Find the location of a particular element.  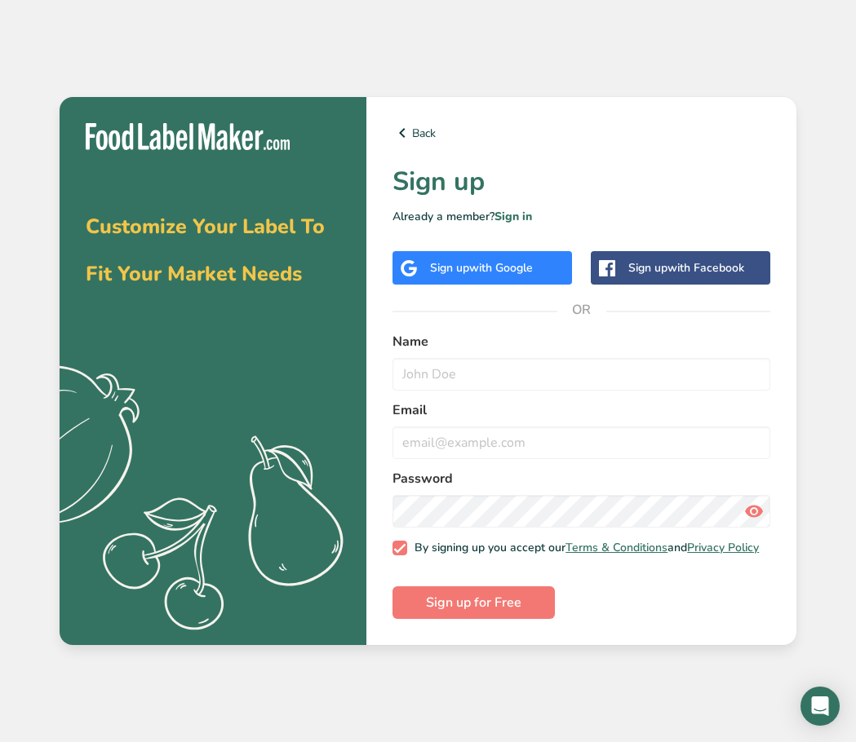

label: Email is located at coordinates (581, 410).